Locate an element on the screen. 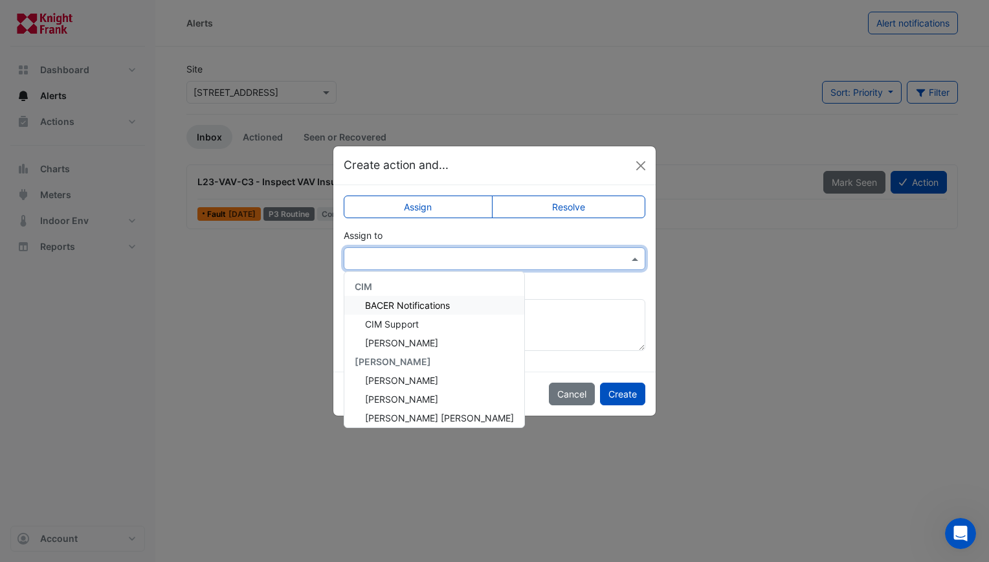  span: CIM is located at coordinates (363, 286).